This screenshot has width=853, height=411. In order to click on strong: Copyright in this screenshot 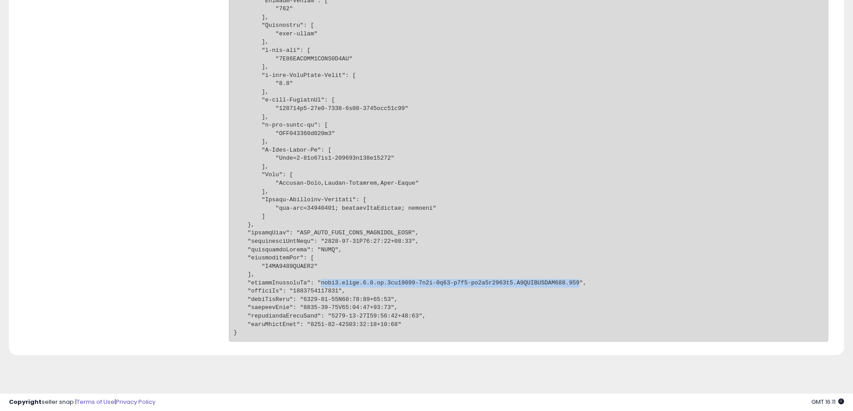, I will do `click(25, 402)`.